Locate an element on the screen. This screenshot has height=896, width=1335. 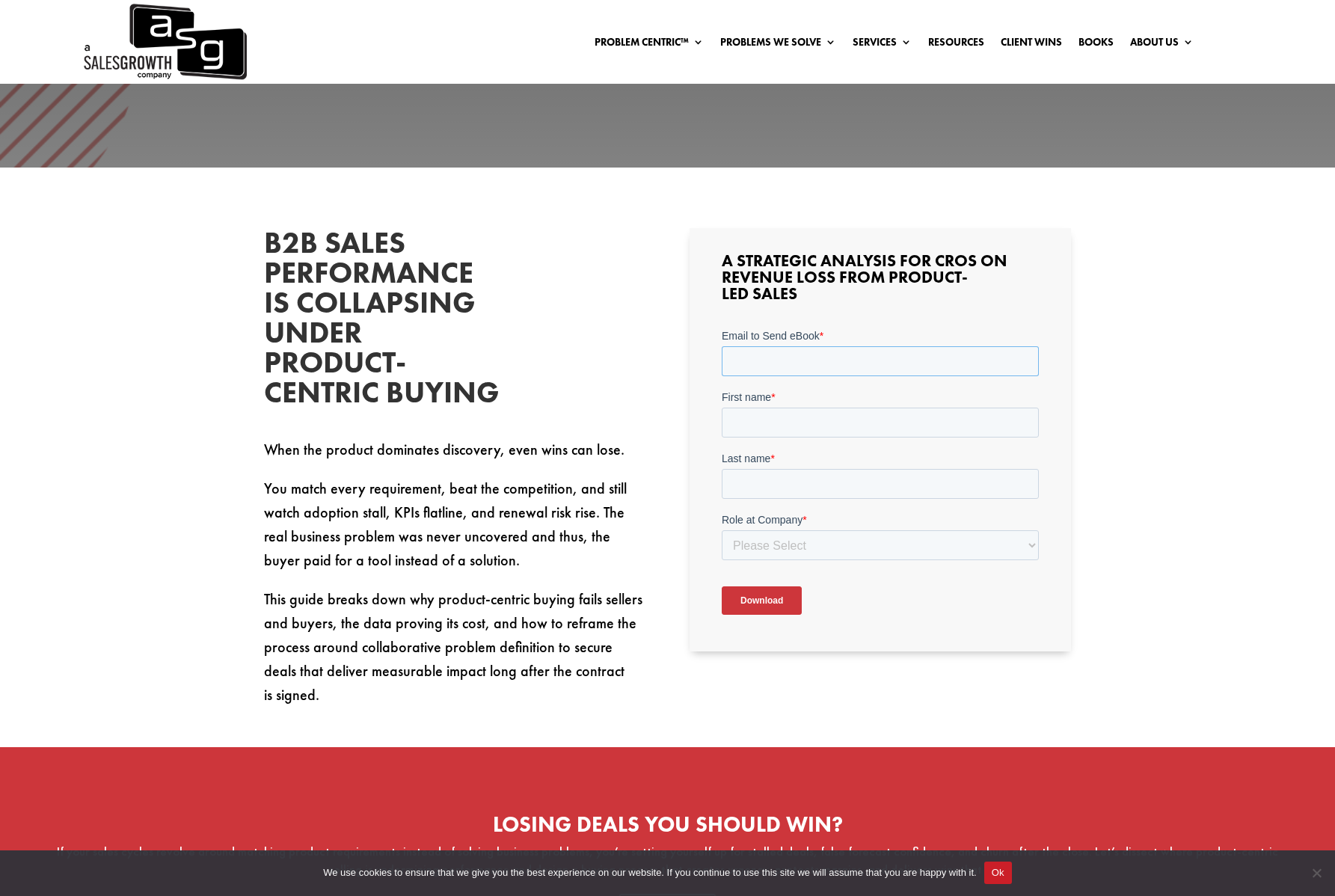
a: Problems We Solve is located at coordinates (778, 45).